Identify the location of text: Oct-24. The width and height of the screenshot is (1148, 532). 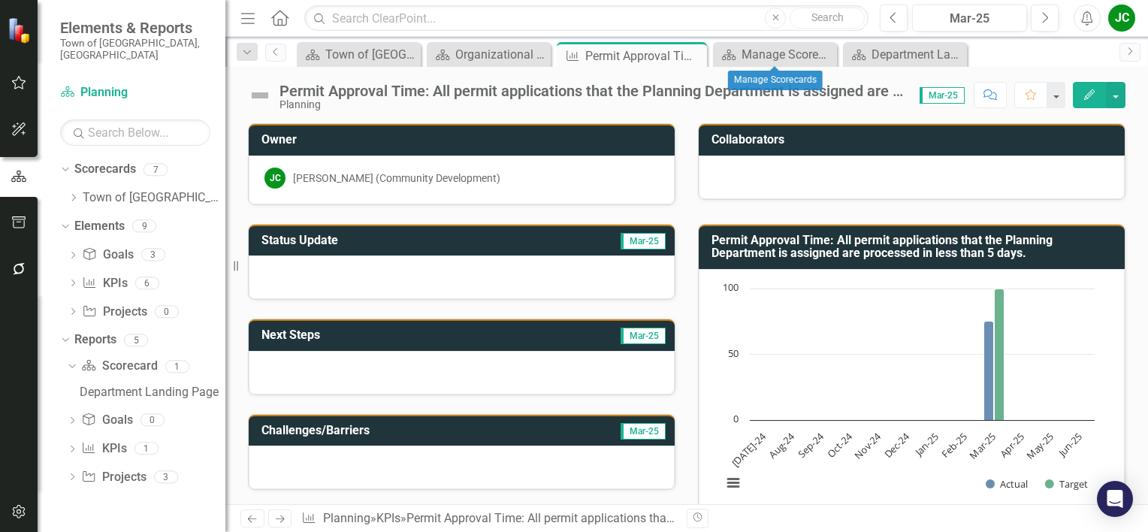
(839, 444).